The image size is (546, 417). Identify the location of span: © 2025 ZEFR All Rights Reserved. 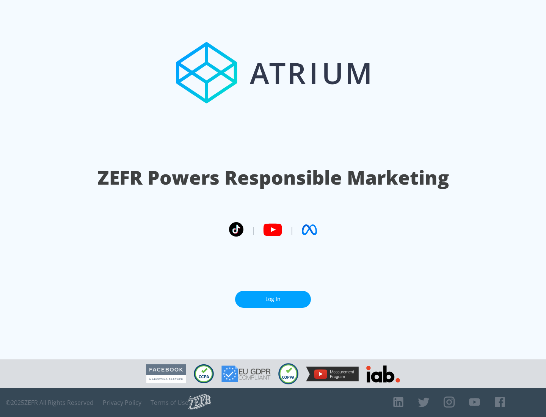
(50, 403).